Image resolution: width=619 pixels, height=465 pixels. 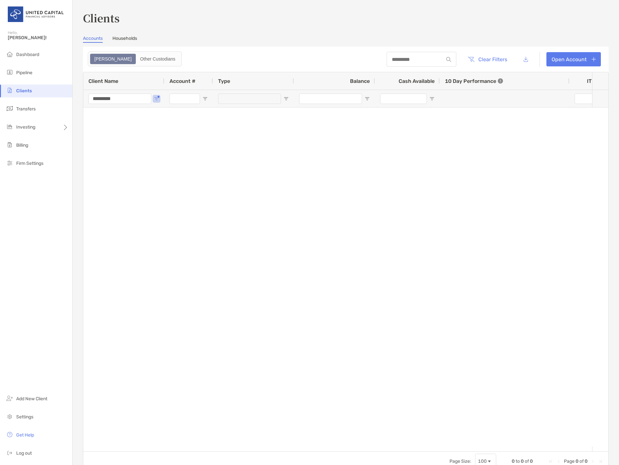 I want to click on h3: Clients, so click(x=346, y=18).